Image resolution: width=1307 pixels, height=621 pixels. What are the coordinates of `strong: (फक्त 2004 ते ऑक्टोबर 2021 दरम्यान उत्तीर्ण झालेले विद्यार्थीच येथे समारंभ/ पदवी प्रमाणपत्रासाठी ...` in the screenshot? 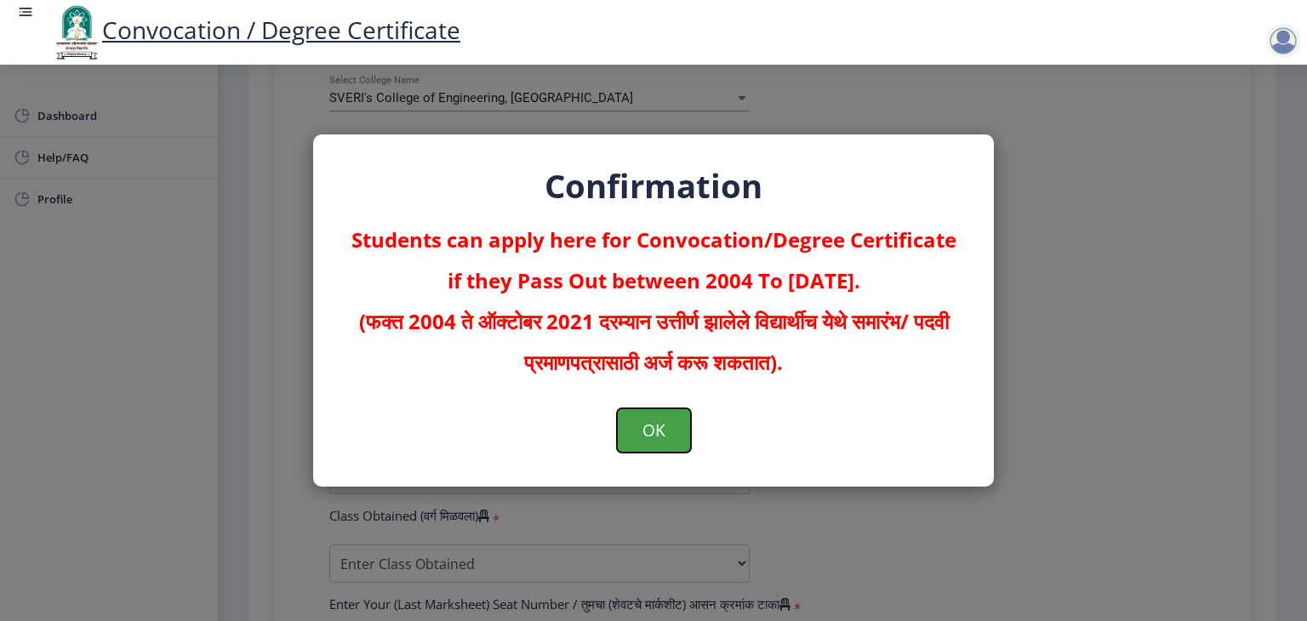 It's located at (653, 341).